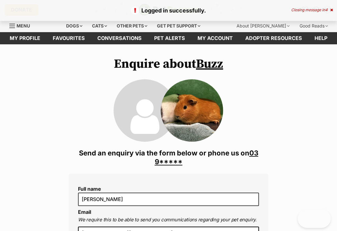 This screenshot has width=337, height=231. What do you see at coordinates (169, 220) in the screenshot?
I see `p: We require this to be able to send you communications regarding your pet enquiry.` at bounding box center [169, 220].